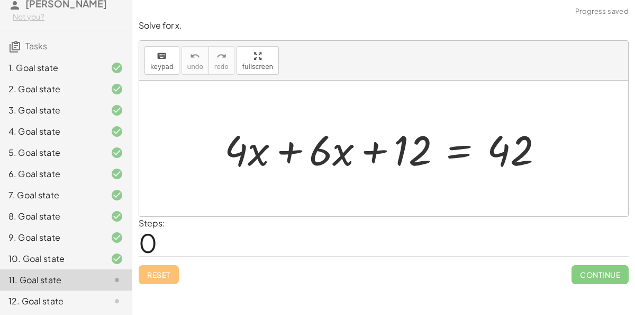 The image size is (635, 315). I want to click on span: redo, so click(221, 67).